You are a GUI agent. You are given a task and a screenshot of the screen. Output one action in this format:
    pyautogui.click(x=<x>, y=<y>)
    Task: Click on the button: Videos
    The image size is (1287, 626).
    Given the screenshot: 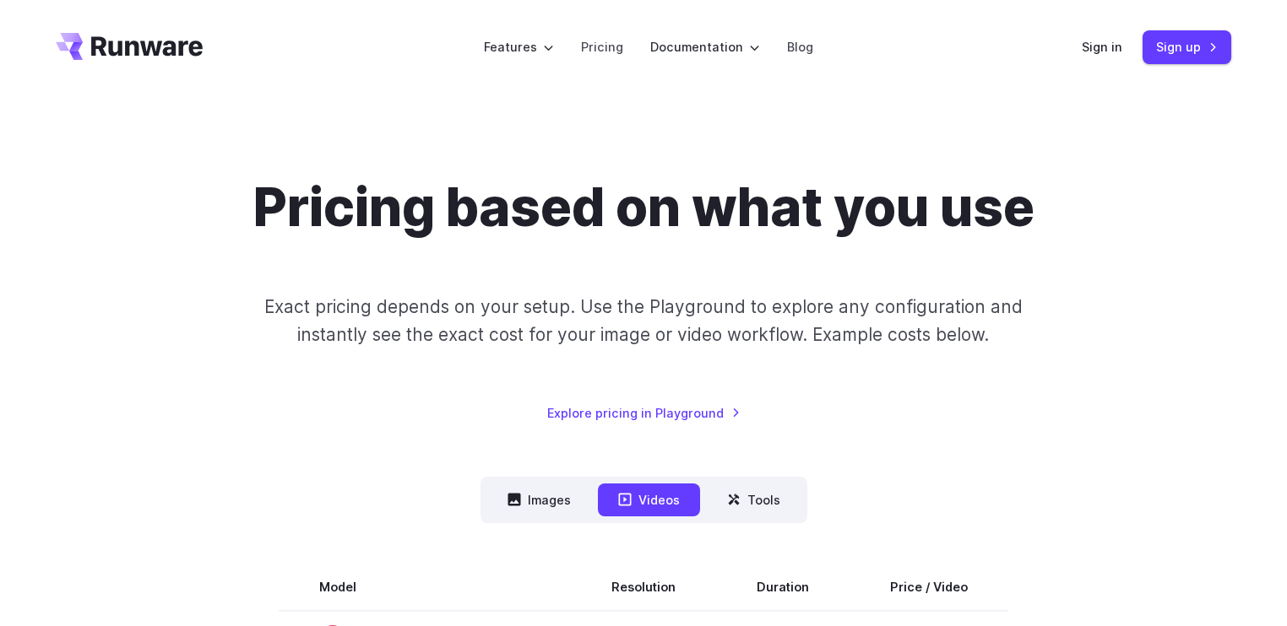 What is the action you would take?
    pyautogui.click(x=648, y=500)
    